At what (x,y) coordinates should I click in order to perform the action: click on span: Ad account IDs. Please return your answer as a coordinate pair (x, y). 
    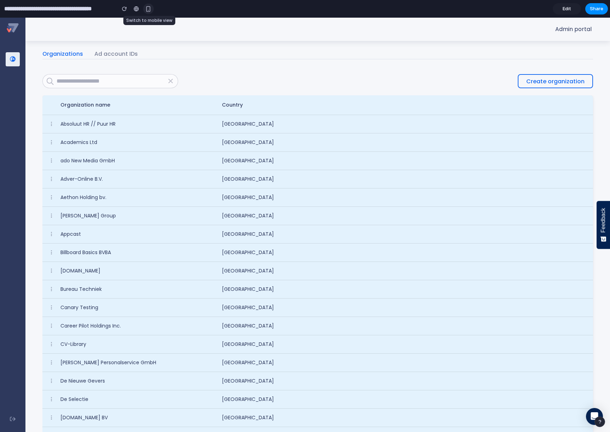
    Looking at the image, I should click on (116, 36).